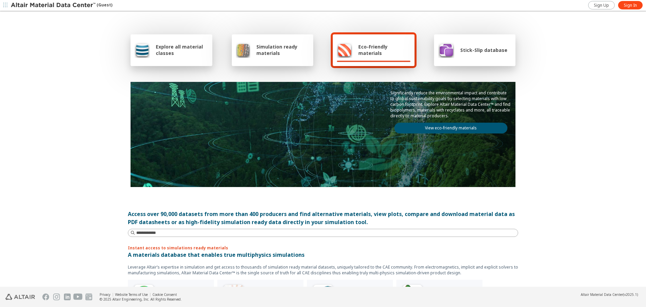 This screenshot has width=646, height=307. I want to click on a: View eco-friendly materials, so click(451, 128).